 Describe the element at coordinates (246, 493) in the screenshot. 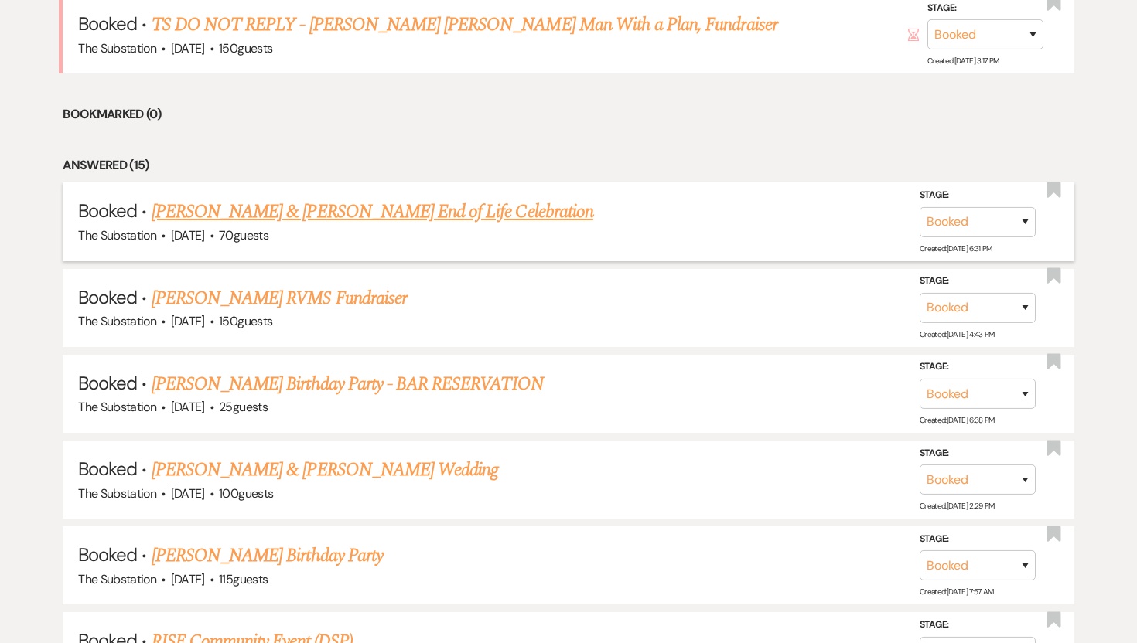

I see `span: 100 guests` at that location.